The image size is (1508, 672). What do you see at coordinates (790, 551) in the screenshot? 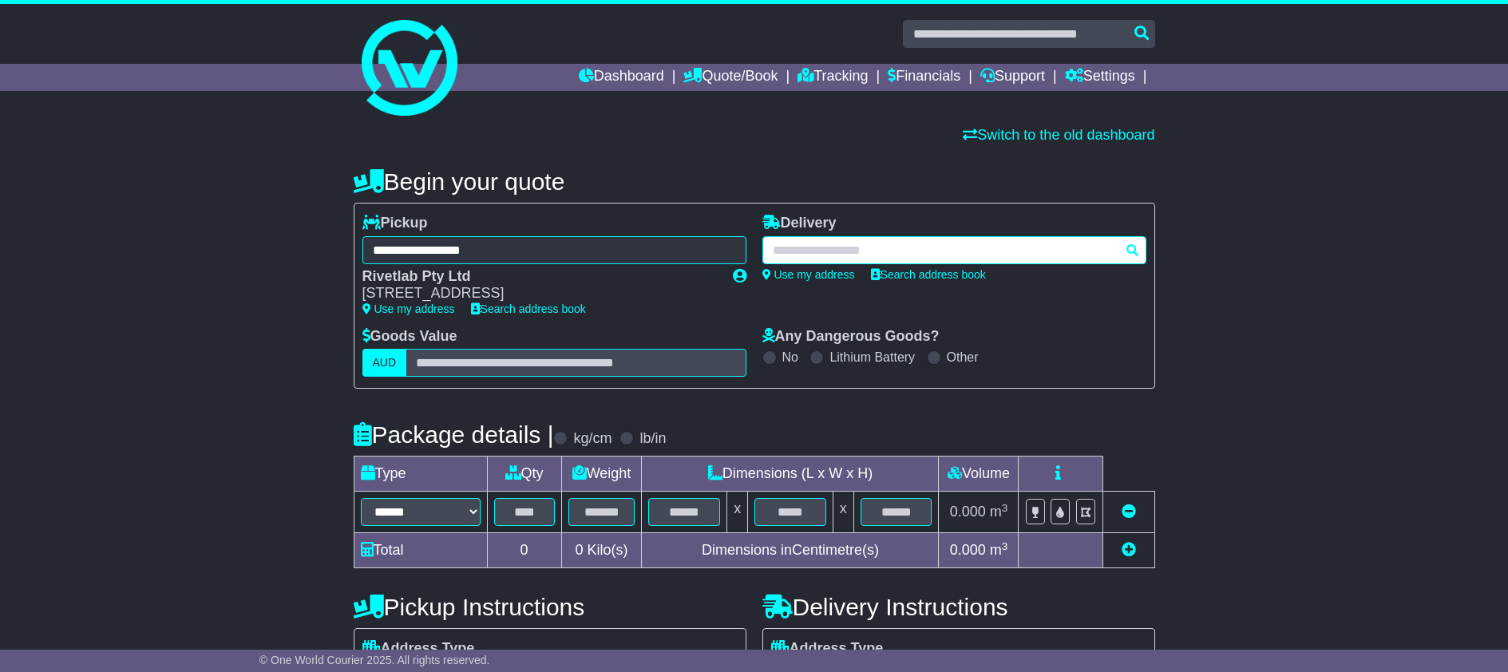
I see `td: Dimensions in Centimetre(s)` at bounding box center [790, 551].